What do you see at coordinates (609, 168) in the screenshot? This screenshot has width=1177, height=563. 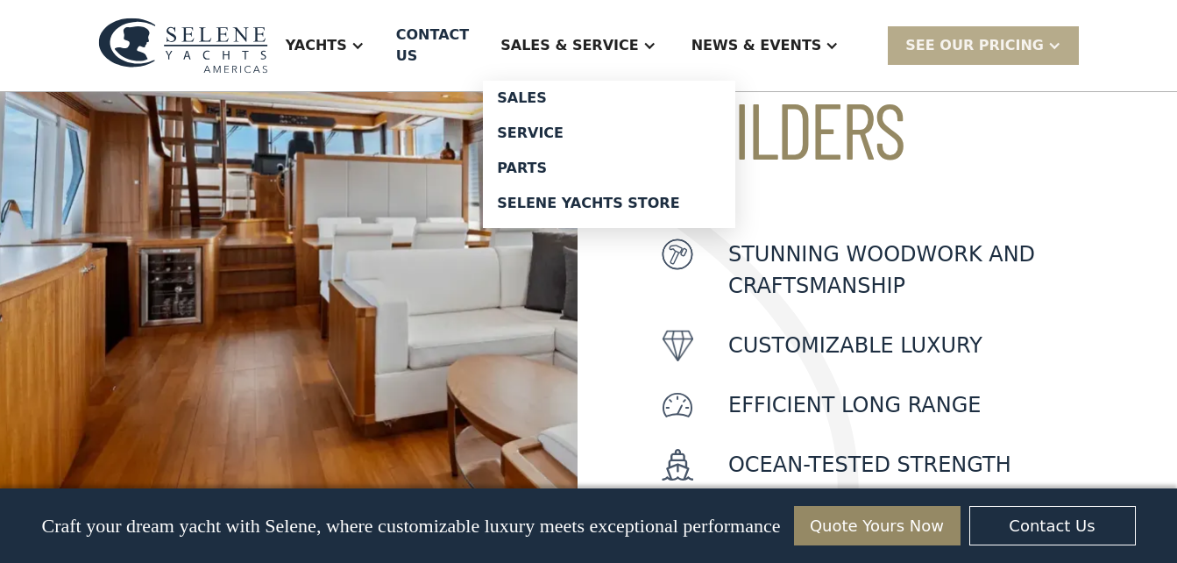 I see `div: Parts` at bounding box center [609, 168].